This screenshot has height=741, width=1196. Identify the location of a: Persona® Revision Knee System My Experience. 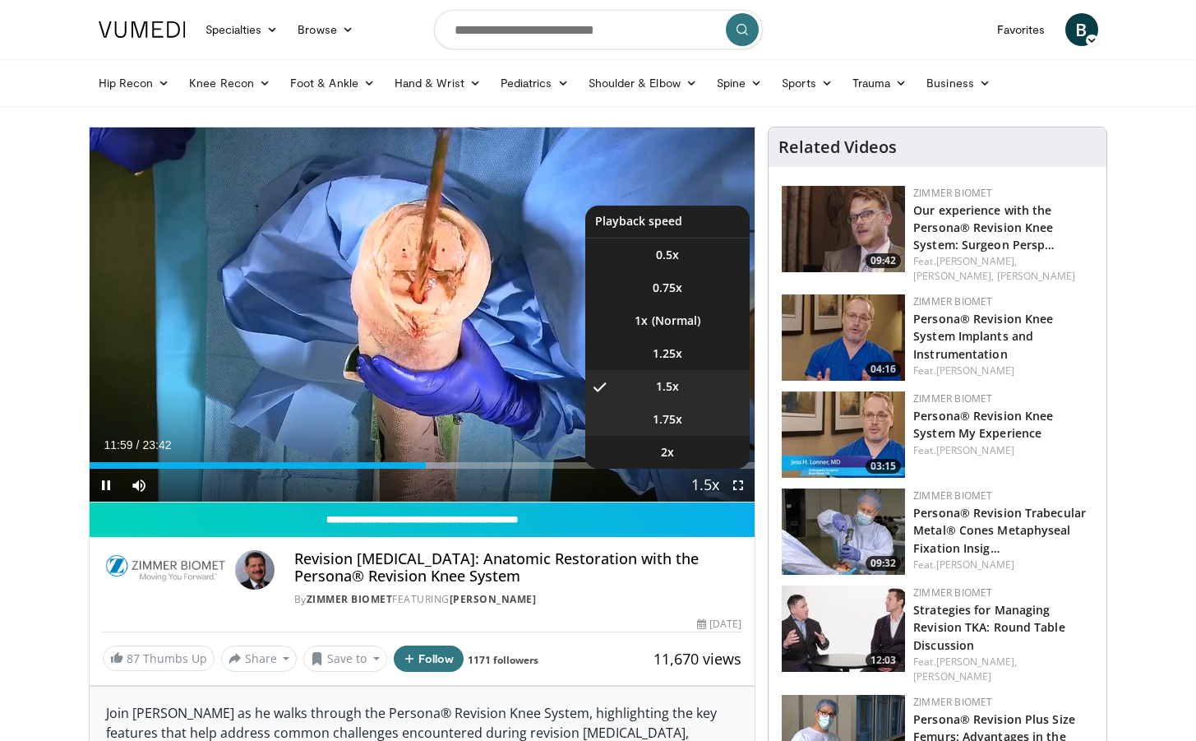
(983, 424).